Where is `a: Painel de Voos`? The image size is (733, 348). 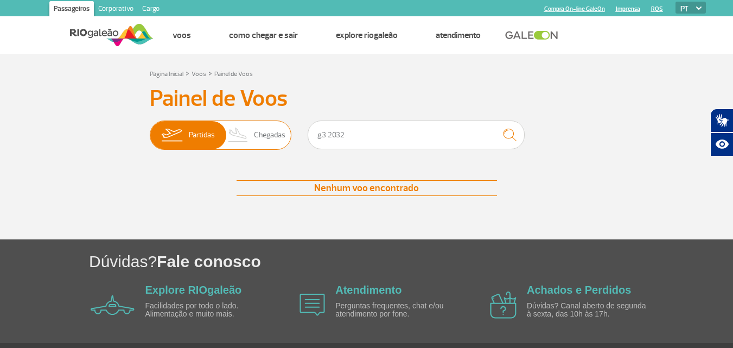 a: Painel de Voos is located at coordinates (233, 74).